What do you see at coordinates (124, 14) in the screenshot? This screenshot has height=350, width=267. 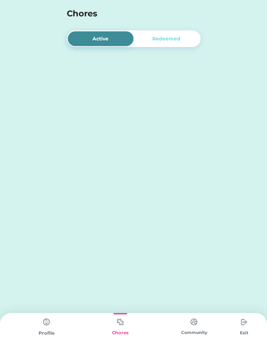 I see `h4: Chores` at bounding box center [124, 14].